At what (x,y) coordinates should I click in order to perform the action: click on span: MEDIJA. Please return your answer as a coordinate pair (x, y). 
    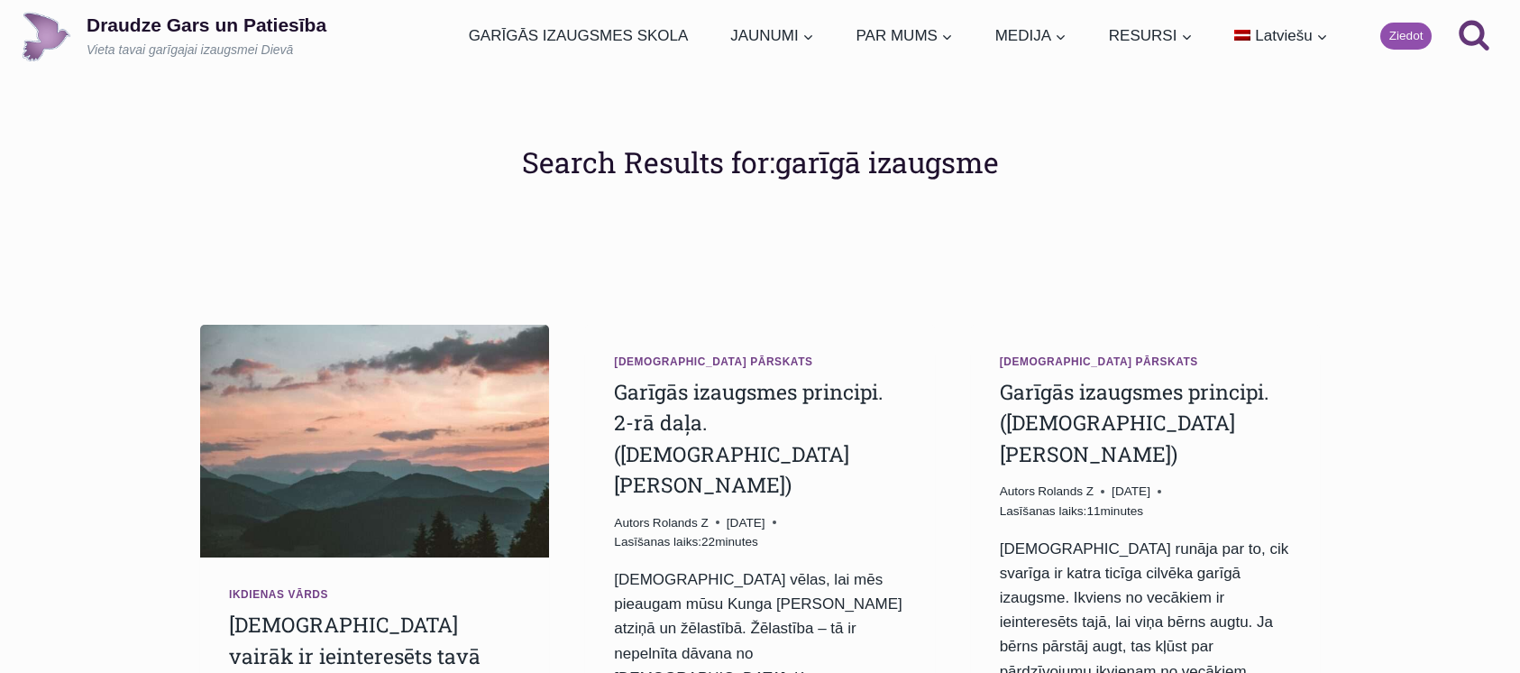
    Looking at the image, I should click on (1030, 35).